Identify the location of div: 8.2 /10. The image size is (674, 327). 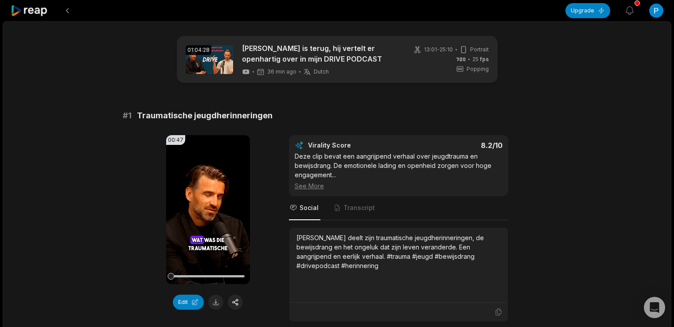
(455, 145).